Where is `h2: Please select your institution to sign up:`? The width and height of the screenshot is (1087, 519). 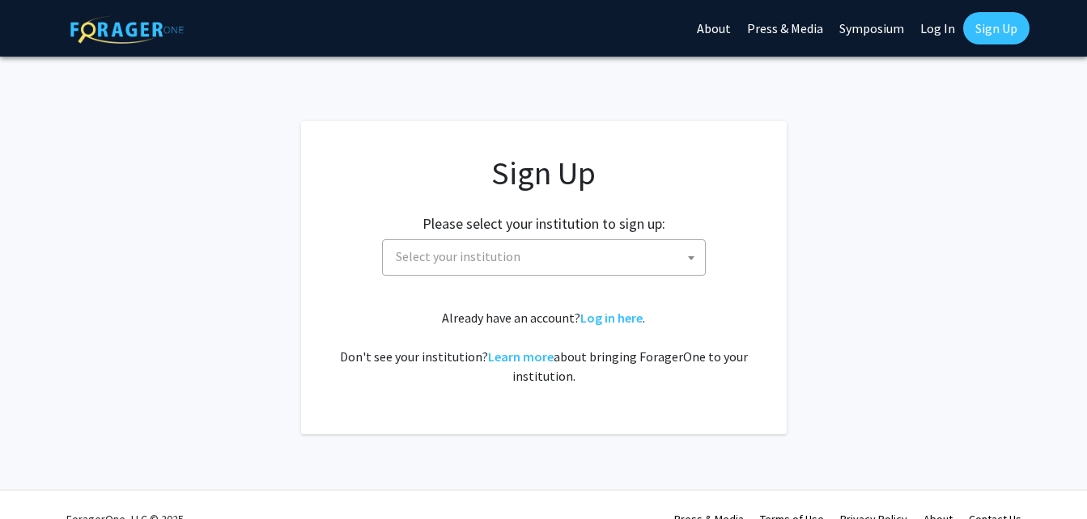 h2: Please select your institution to sign up: is located at coordinates (544, 224).